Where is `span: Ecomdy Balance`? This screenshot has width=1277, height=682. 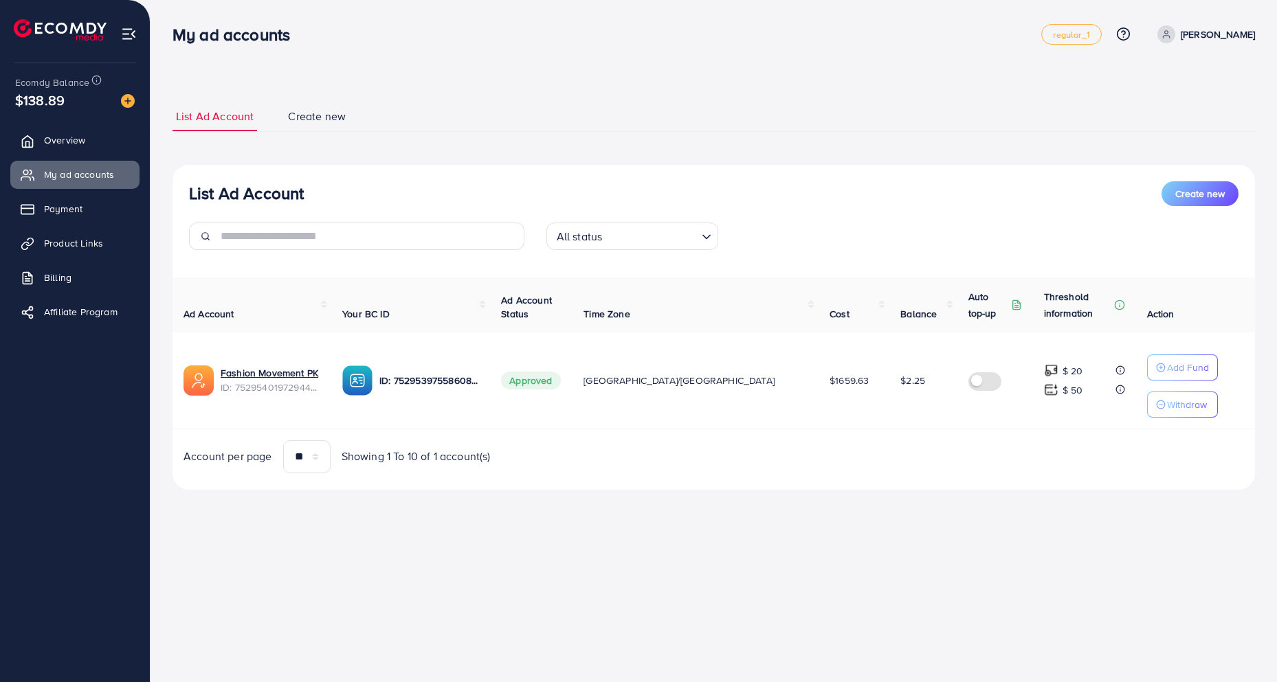
span: Ecomdy Balance is located at coordinates (52, 82).